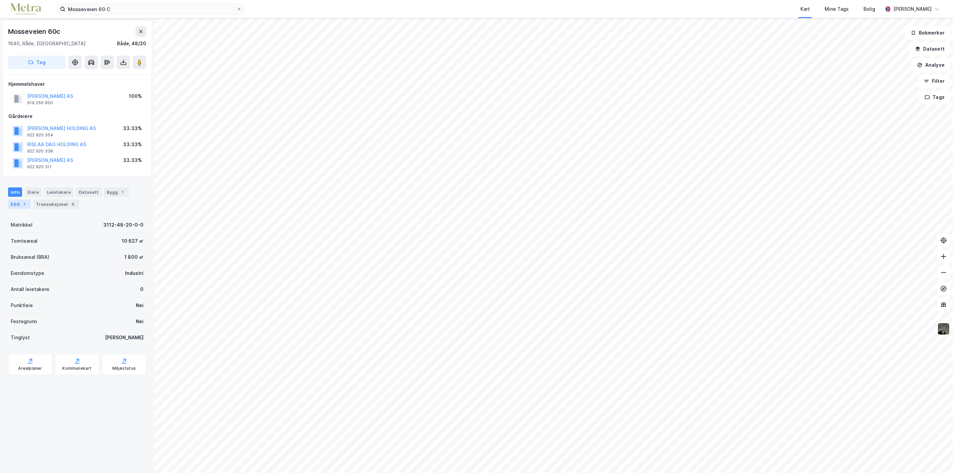  Describe the element at coordinates (805, 9) in the screenshot. I see `div: Kart` at that location.